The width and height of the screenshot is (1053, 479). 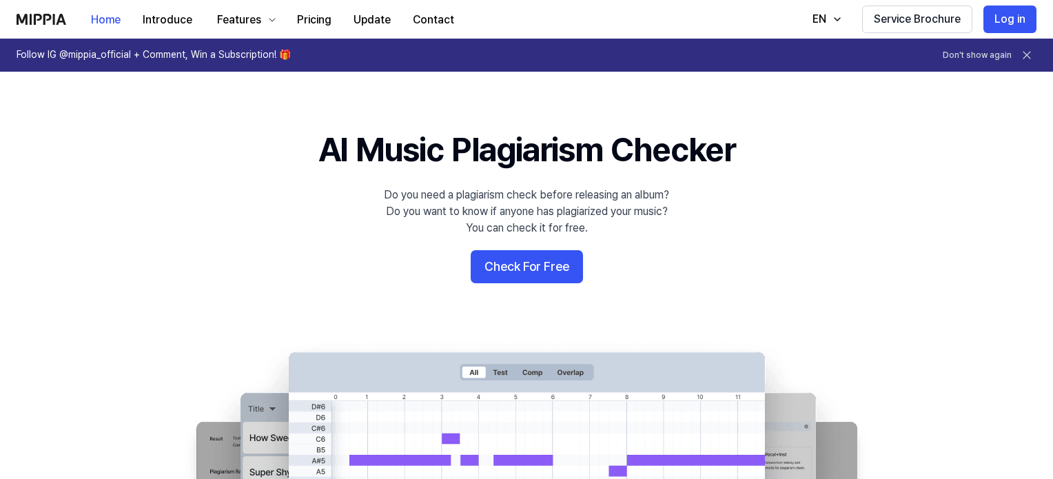 I want to click on button: Introduce, so click(x=167, y=20).